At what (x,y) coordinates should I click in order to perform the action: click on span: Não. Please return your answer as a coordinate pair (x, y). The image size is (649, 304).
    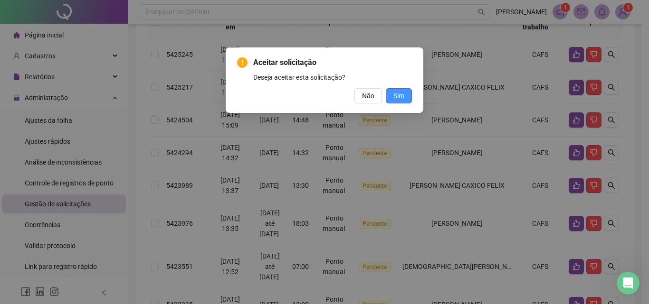
    Looking at the image, I should click on (368, 96).